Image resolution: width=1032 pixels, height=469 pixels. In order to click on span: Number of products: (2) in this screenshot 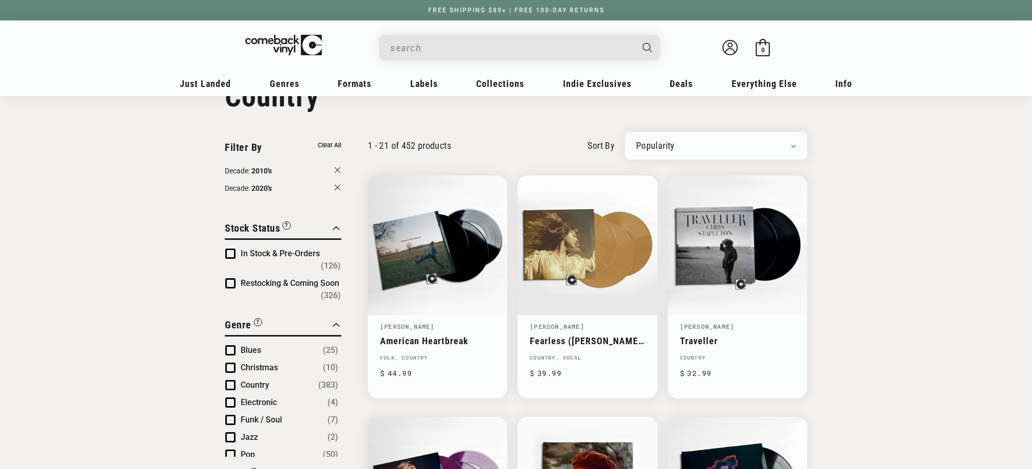, I will do `click(333, 437)`.